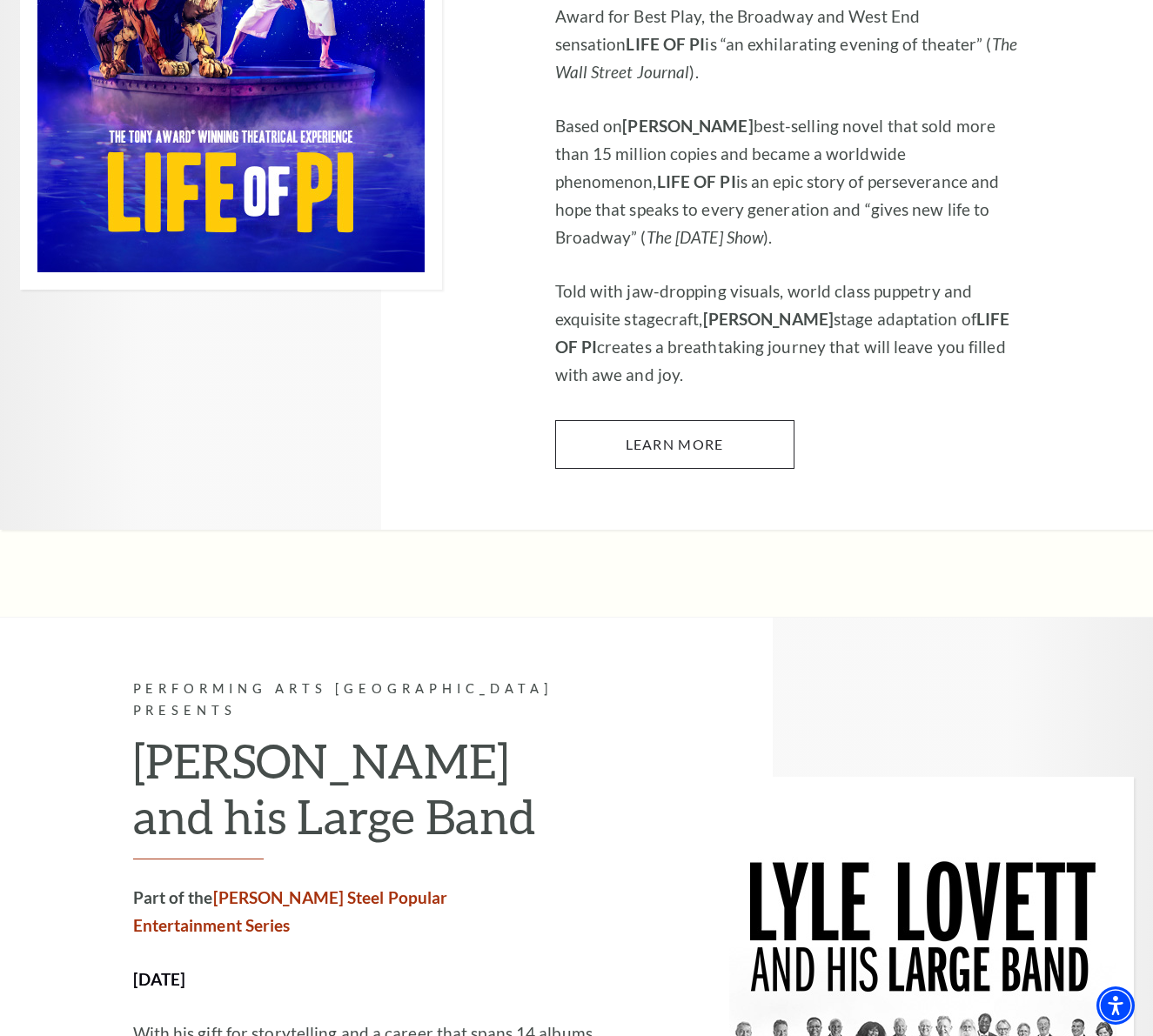 The width and height of the screenshot is (1153, 1036). Describe the element at coordinates (290, 911) in the screenshot. I see `strong: Part of the` at that location.